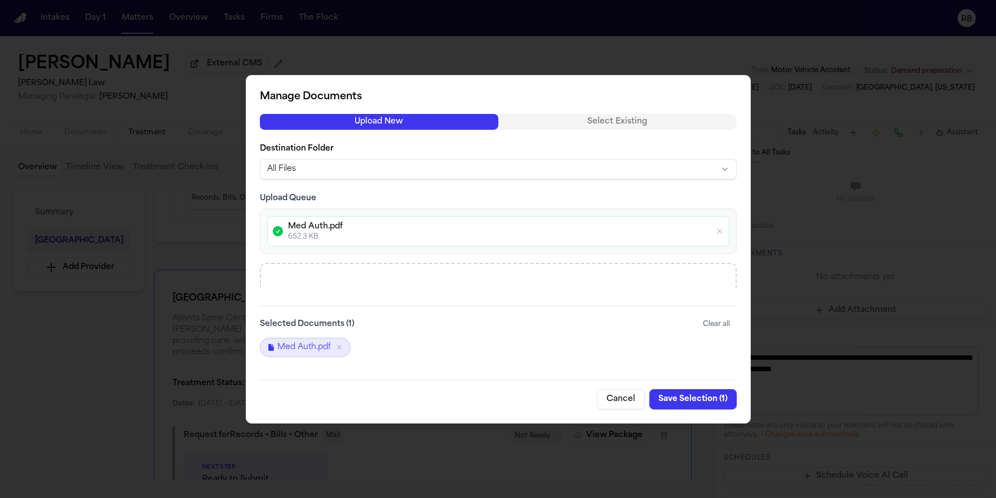 The image size is (996, 498). What do you see at coordinates (620, 399) in the screenshot?
I see `button: Cancel` at bounding box center [620, 399].